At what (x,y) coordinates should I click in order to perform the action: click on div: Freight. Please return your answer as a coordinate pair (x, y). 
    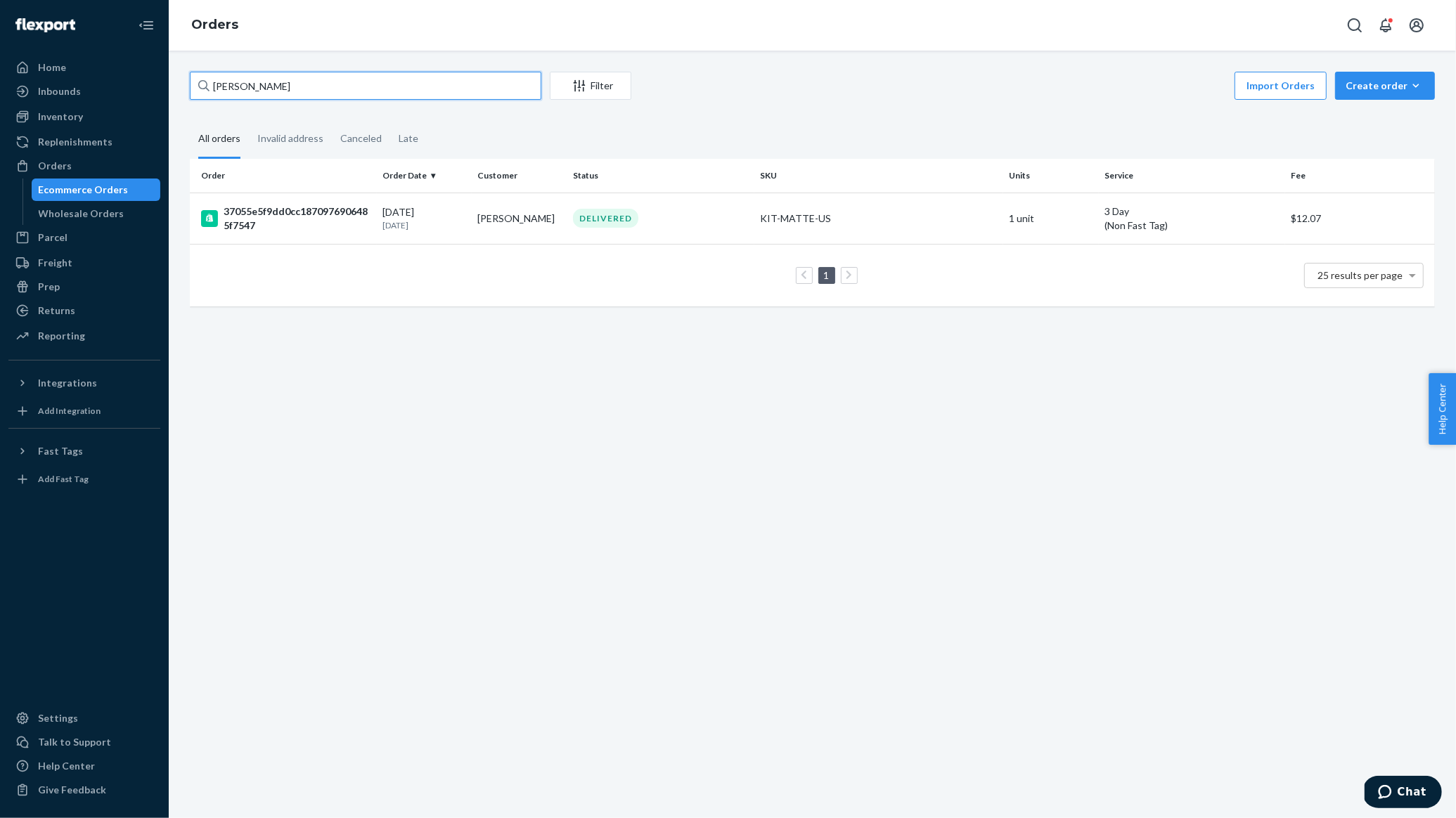
    Looking at the image, I should click on (55, 263).